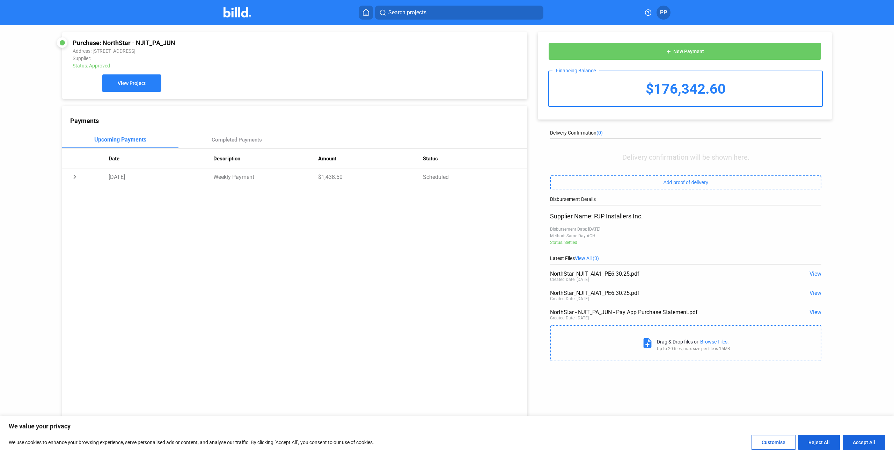  I want to click on div: Upcoming Payments, so click(120, 139).